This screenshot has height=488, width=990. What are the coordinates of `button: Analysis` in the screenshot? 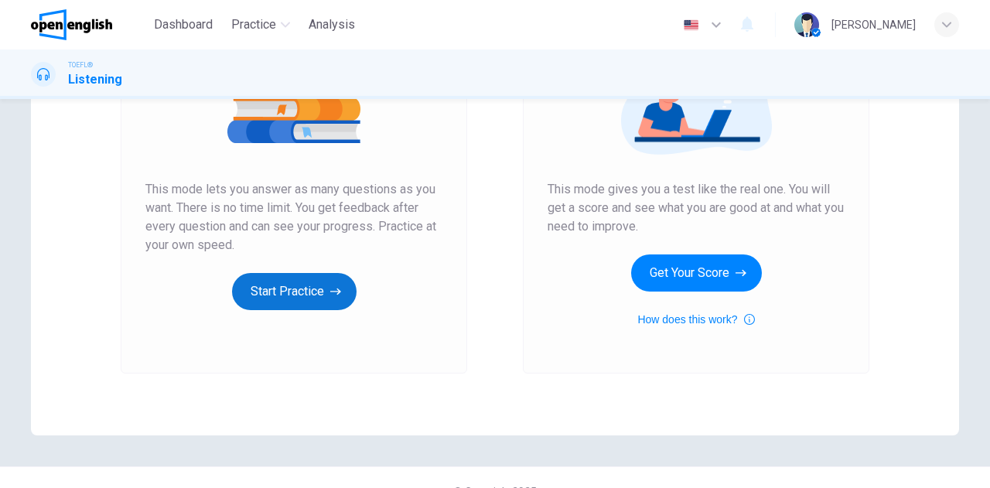 It's located at (332, 25).